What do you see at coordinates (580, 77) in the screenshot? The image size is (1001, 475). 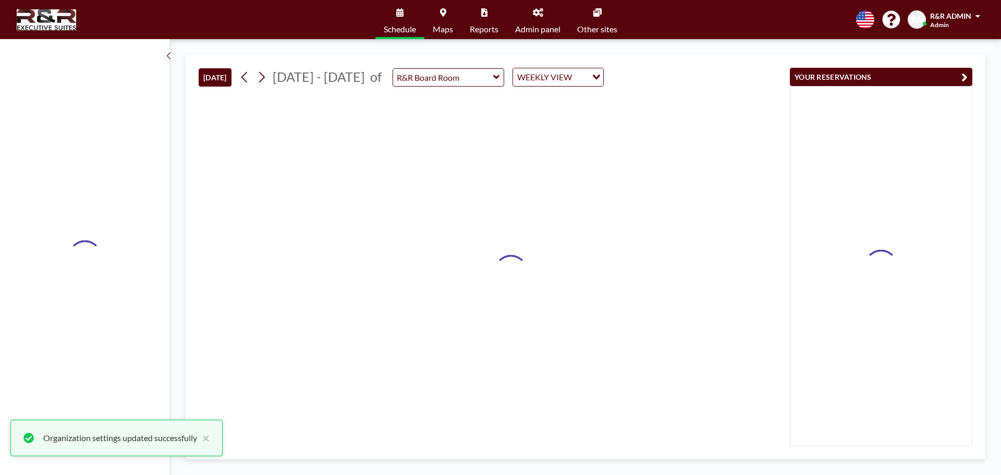 I see `input: Search for option` at bounding box center [580, 77].